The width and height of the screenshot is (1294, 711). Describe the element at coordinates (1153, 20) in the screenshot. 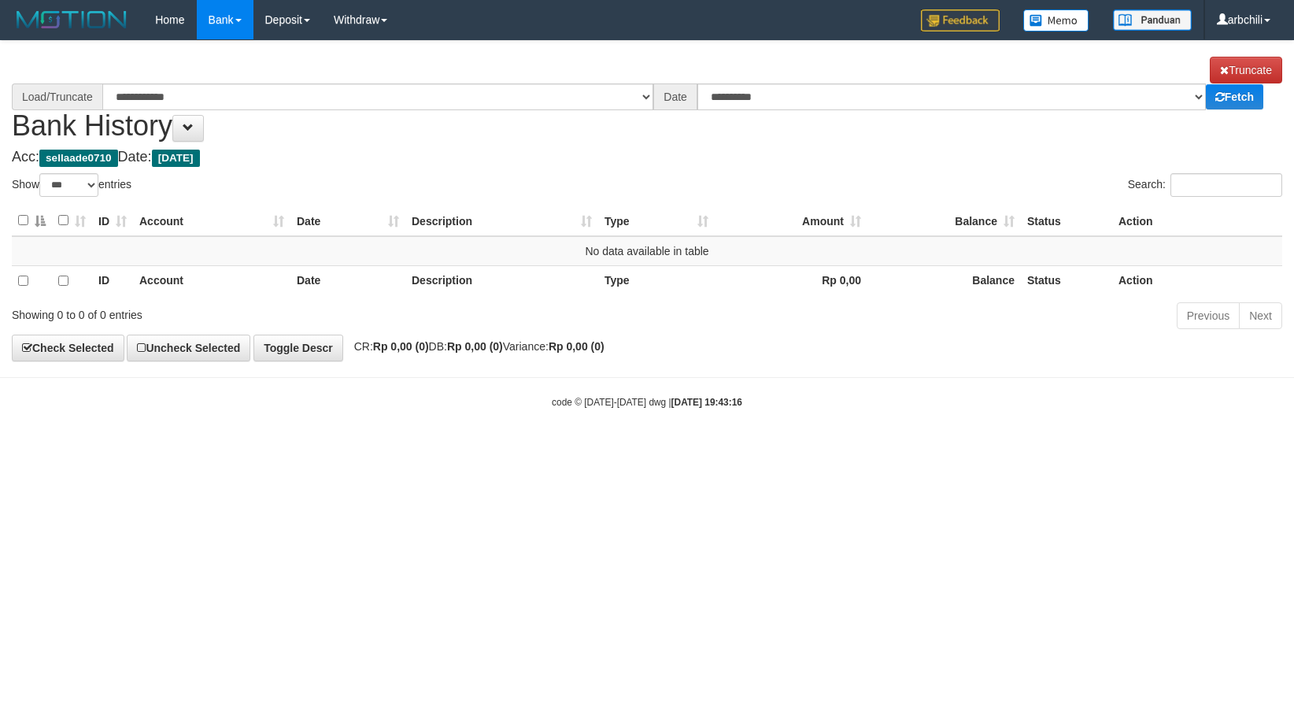

I see `img: panduan.png` at that location.